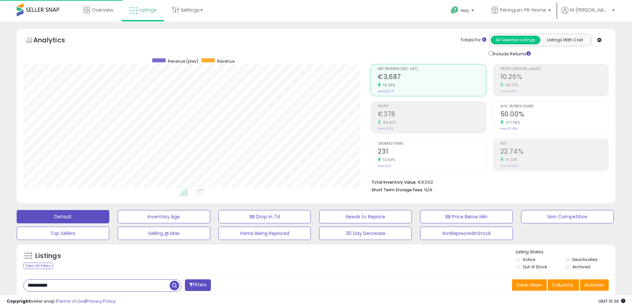 The width and height of the screenshot is (632, 308). What do you see at coordinates (63, 233) in the screenshot?
I see `button: Top Sellers` at bounding box center [63, 233].